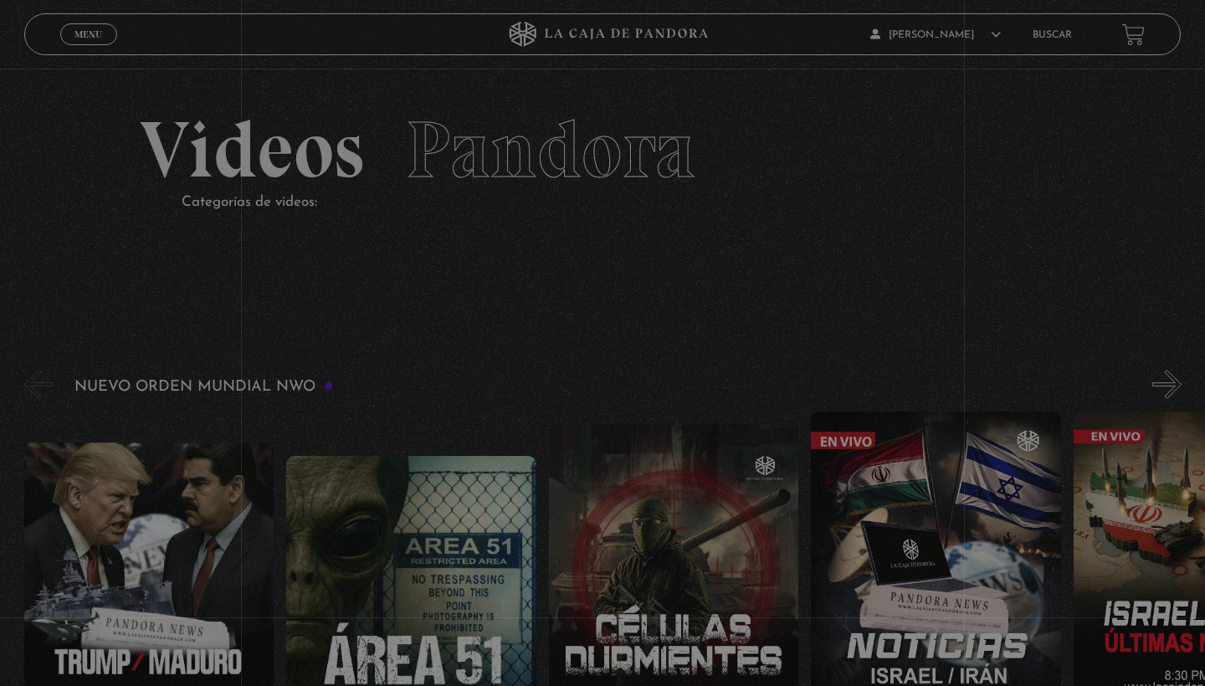 The width and height of the screenshot is (1205, 686). I want to click on h2: Videos, so click(603, 150).